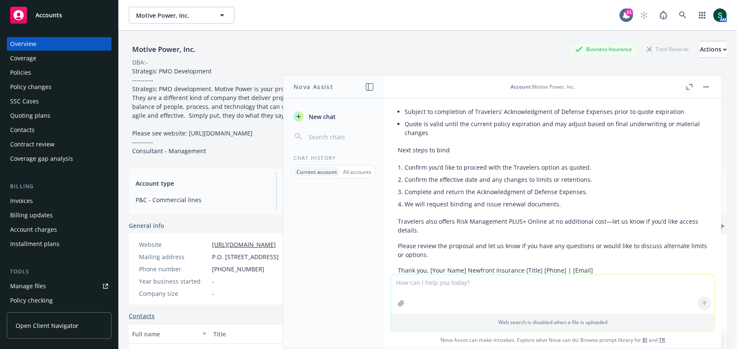  I want to click on h1: Nova Assist, so click(313, 87).